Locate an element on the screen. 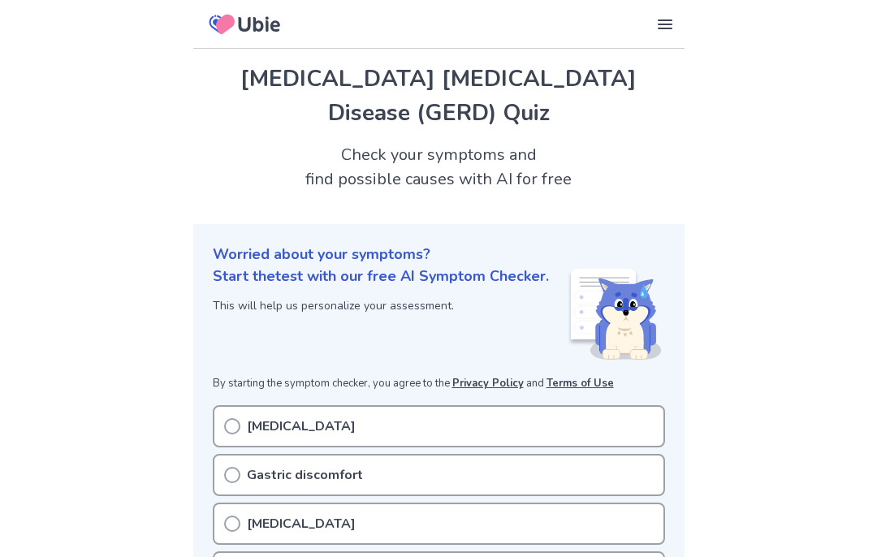 Image resolution: width=877 pixels, height=557 pixels. p: This will help us personalize your assessment. is located at coordinates (381, 305).